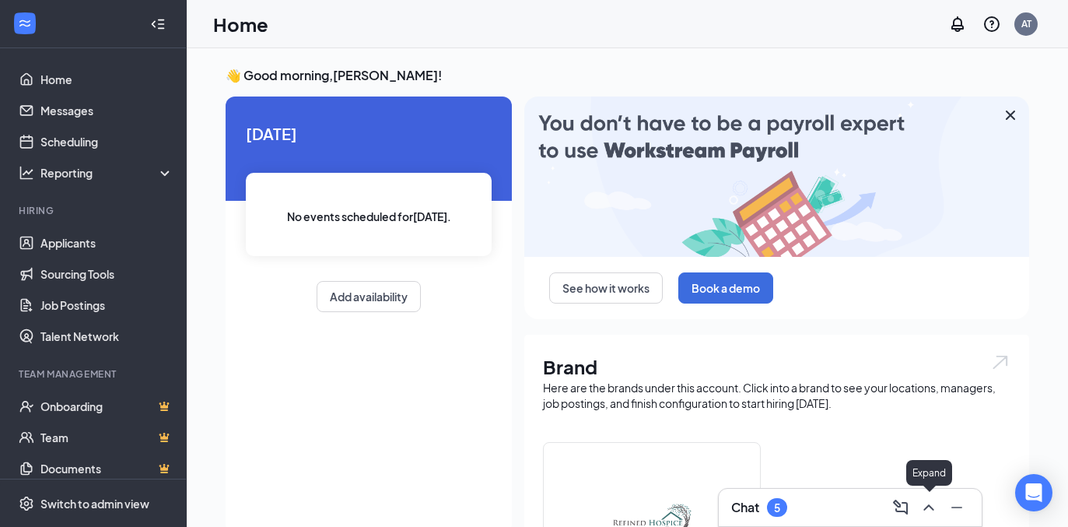 This screenshot has width=1068, height=527. Describe the element at coordinates (240, 24) in the screenshot. I see `h1: Home` at that location.